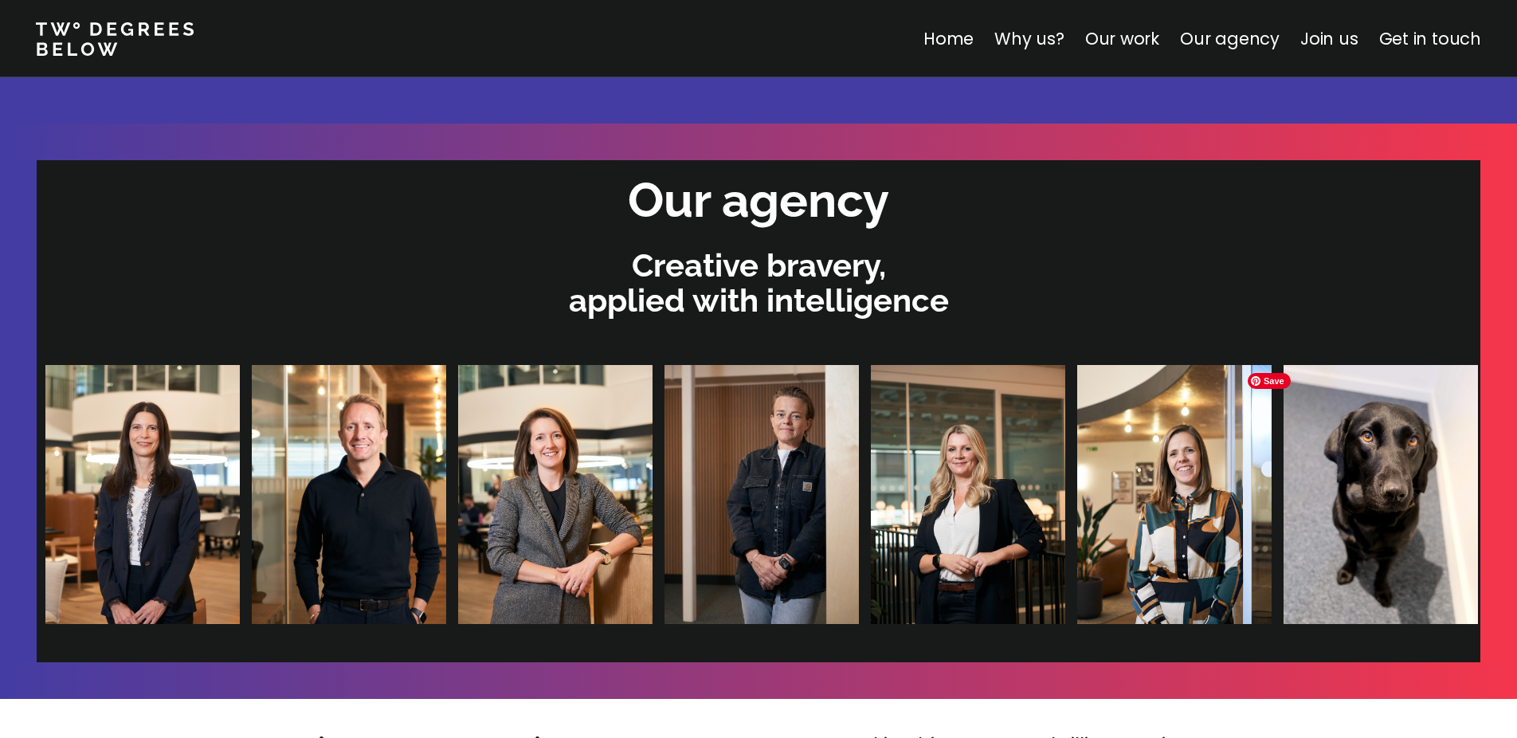 The height and width of the screenshot is (738, 1517). Describe the element at coordinates (758, 494) in the screenshot. I see `img: Dani` at that location.